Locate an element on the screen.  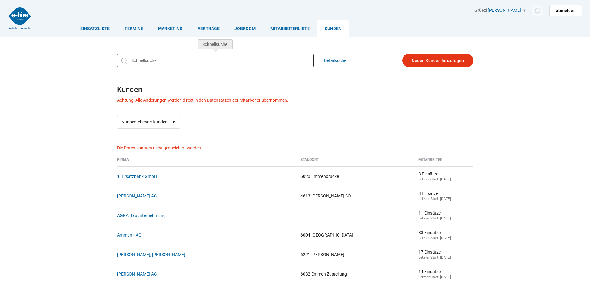
div: Grüezi is located at coordinates (528, 12).